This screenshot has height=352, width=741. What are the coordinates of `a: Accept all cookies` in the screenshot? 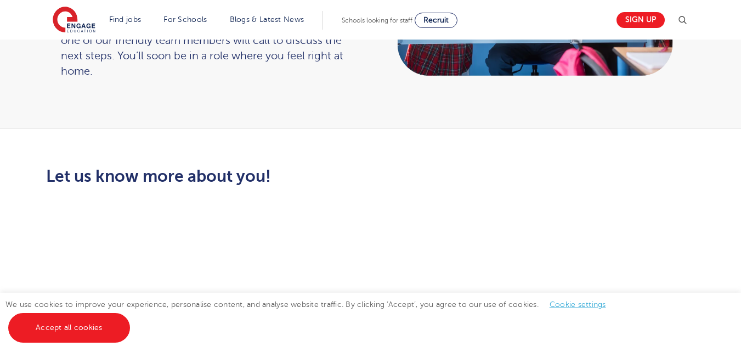 It's located at (69, 327).